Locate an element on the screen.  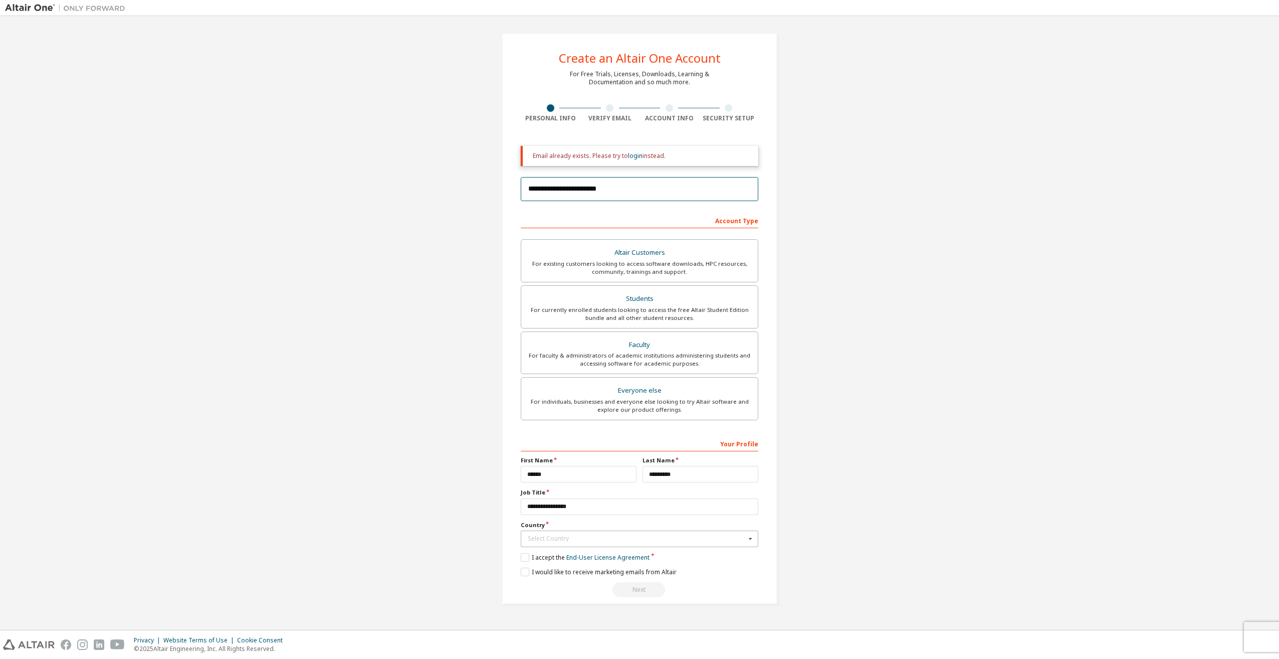
div: Account Type is located at coordinates (640, 220).